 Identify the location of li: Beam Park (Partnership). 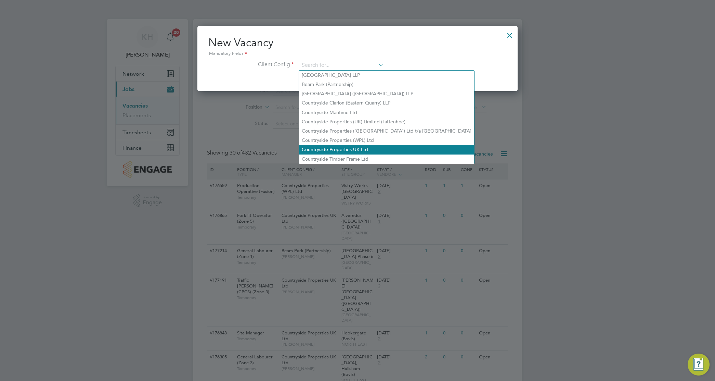
(387, 84).